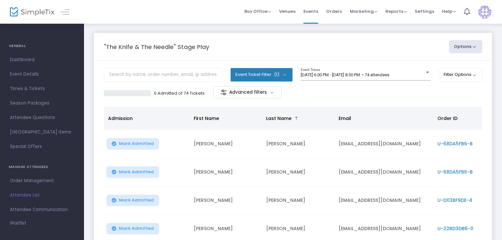 The width and height of the screenshot is (502, 240). What do you see at coordinates (42, 196) in the screenshot?
I see `span: Attendee List` at bounding box center [42, 196].